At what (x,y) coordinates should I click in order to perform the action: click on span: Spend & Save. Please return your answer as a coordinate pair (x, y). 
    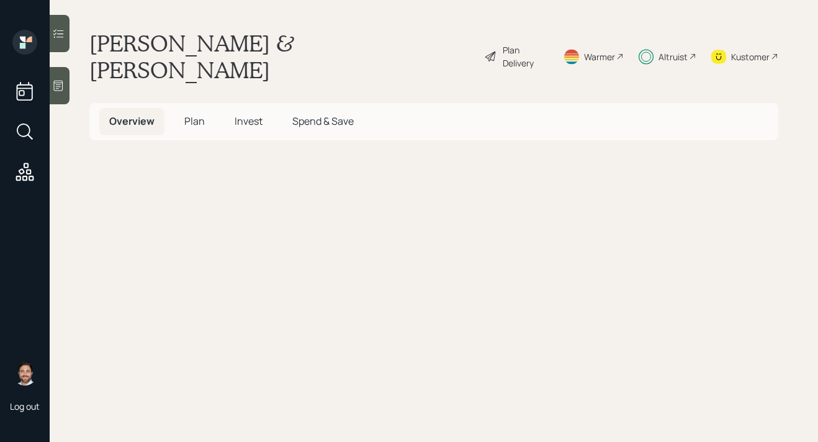
    Looking at the image, I should click on (323, 121).